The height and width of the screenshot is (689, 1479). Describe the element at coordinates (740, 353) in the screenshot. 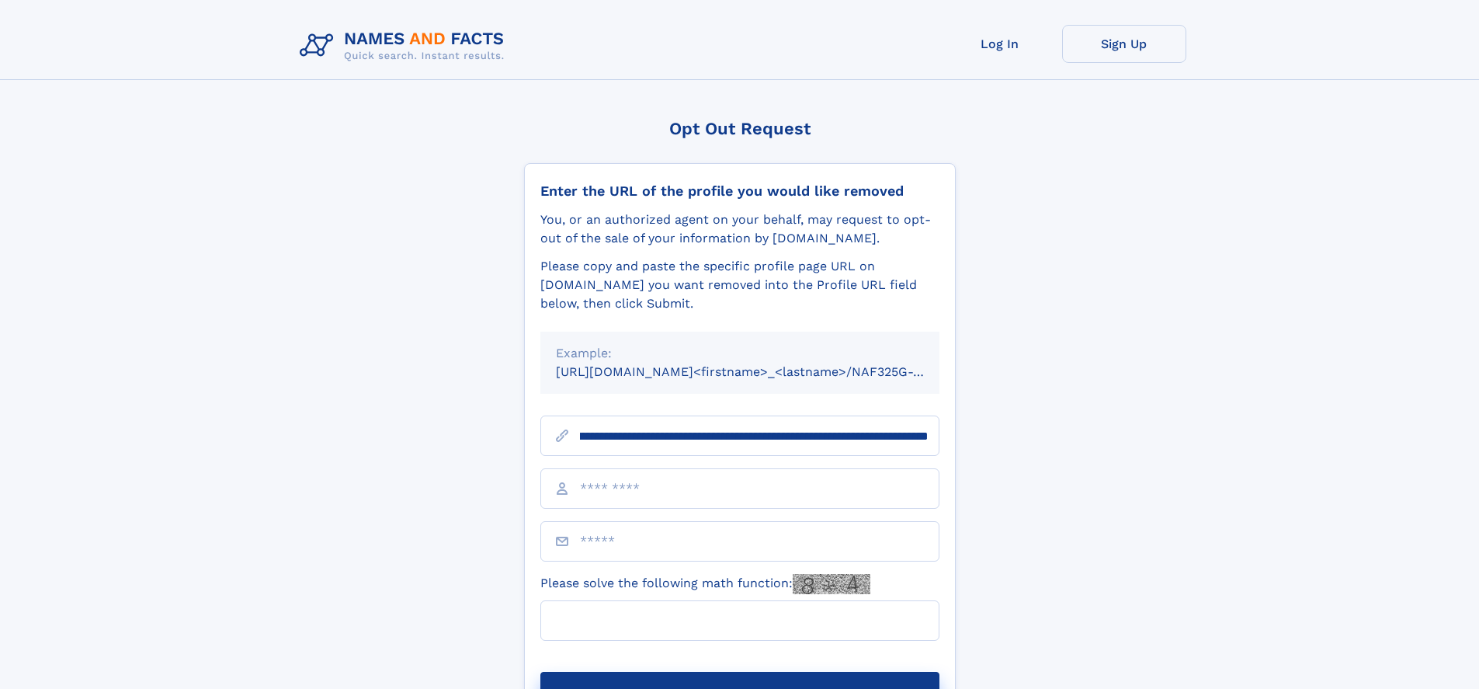

I see `div: Example:` at that location.